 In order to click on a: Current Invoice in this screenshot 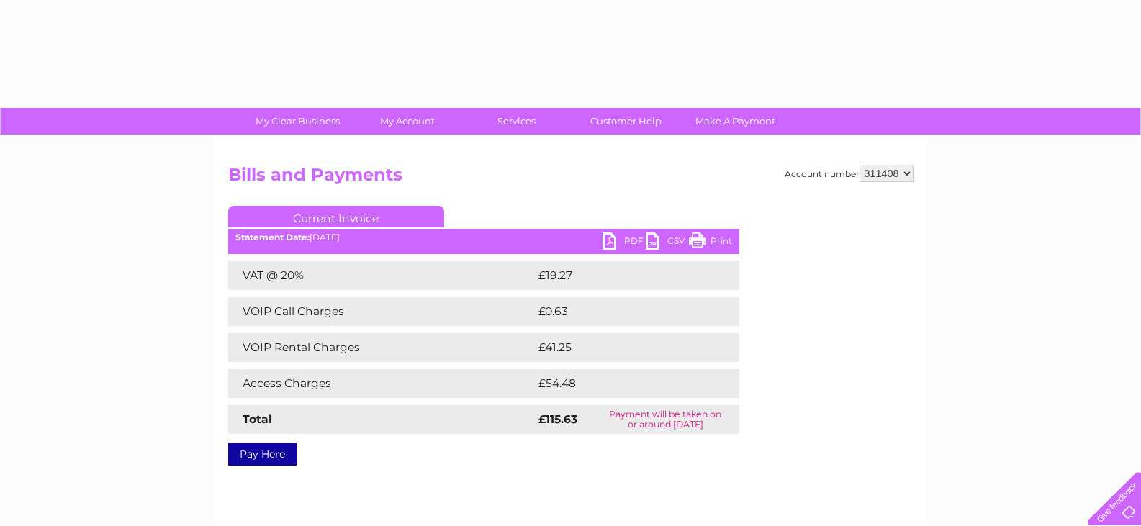, I will do `click(336, 217)`.